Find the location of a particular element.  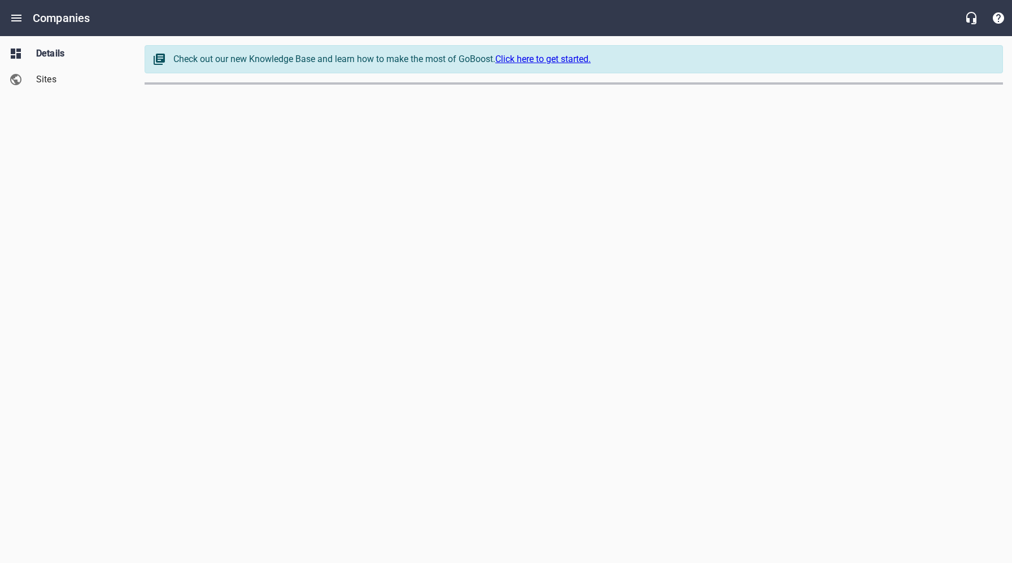

h6: Companies is located at coordinates (61, 18).